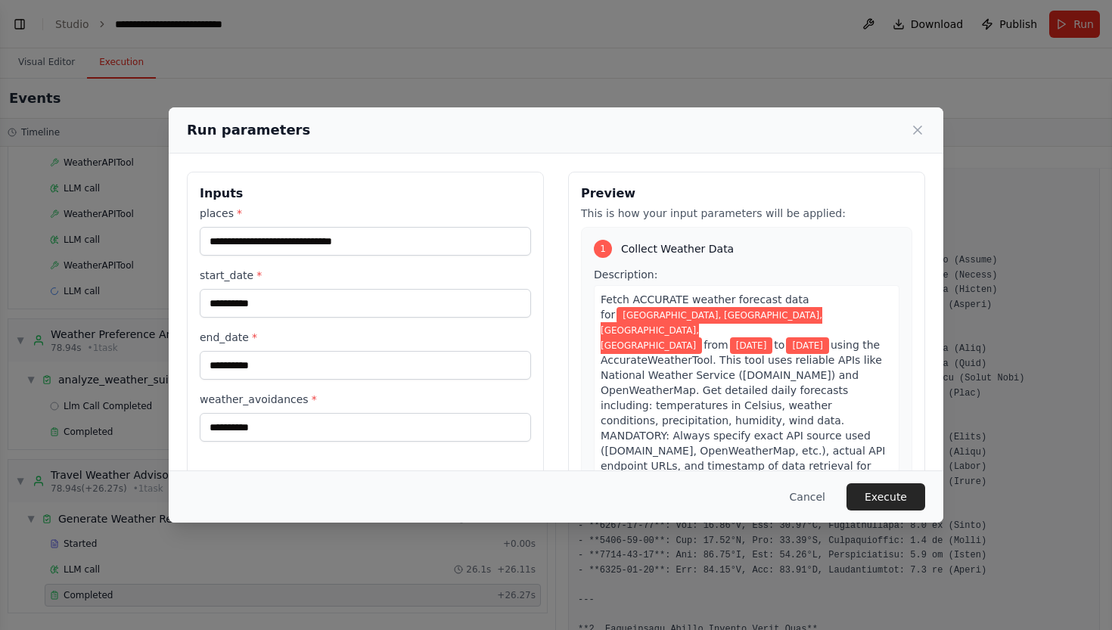 This screenshot has width=1112, height=630. What do you see at coordinates (747, 194) in the screenshot?
I see `h3: Preview` at bounding box center [747, 194].